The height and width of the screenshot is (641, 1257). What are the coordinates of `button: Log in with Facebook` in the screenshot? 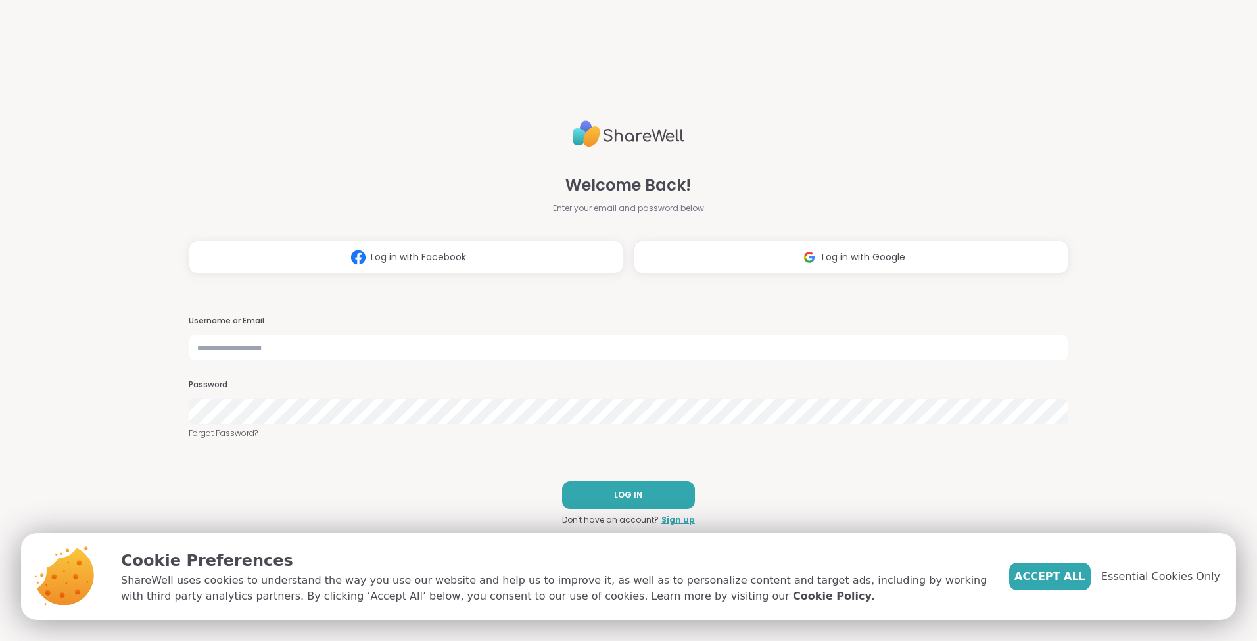 It's located at (406, 257).